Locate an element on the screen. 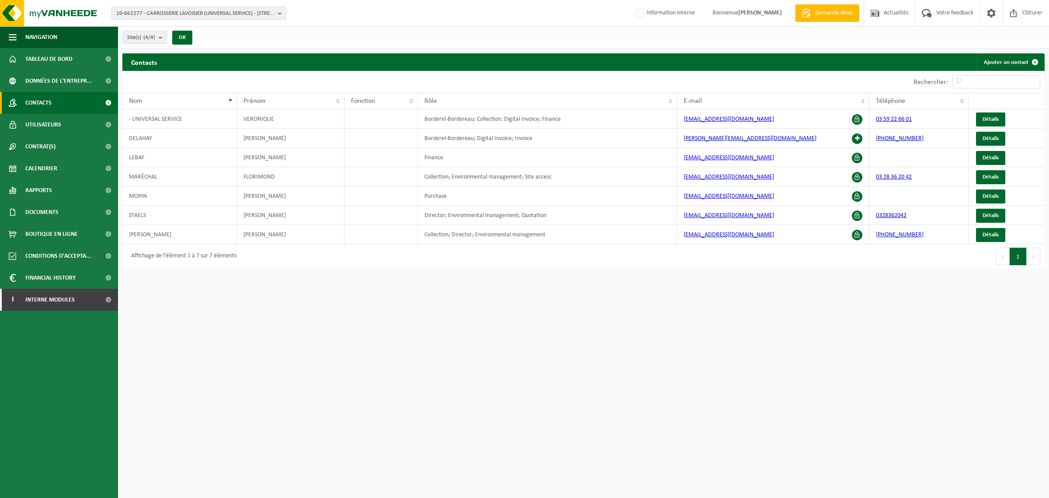 The image size is (1049, 498). span: Interne modules is located at coordinates (50, 300).